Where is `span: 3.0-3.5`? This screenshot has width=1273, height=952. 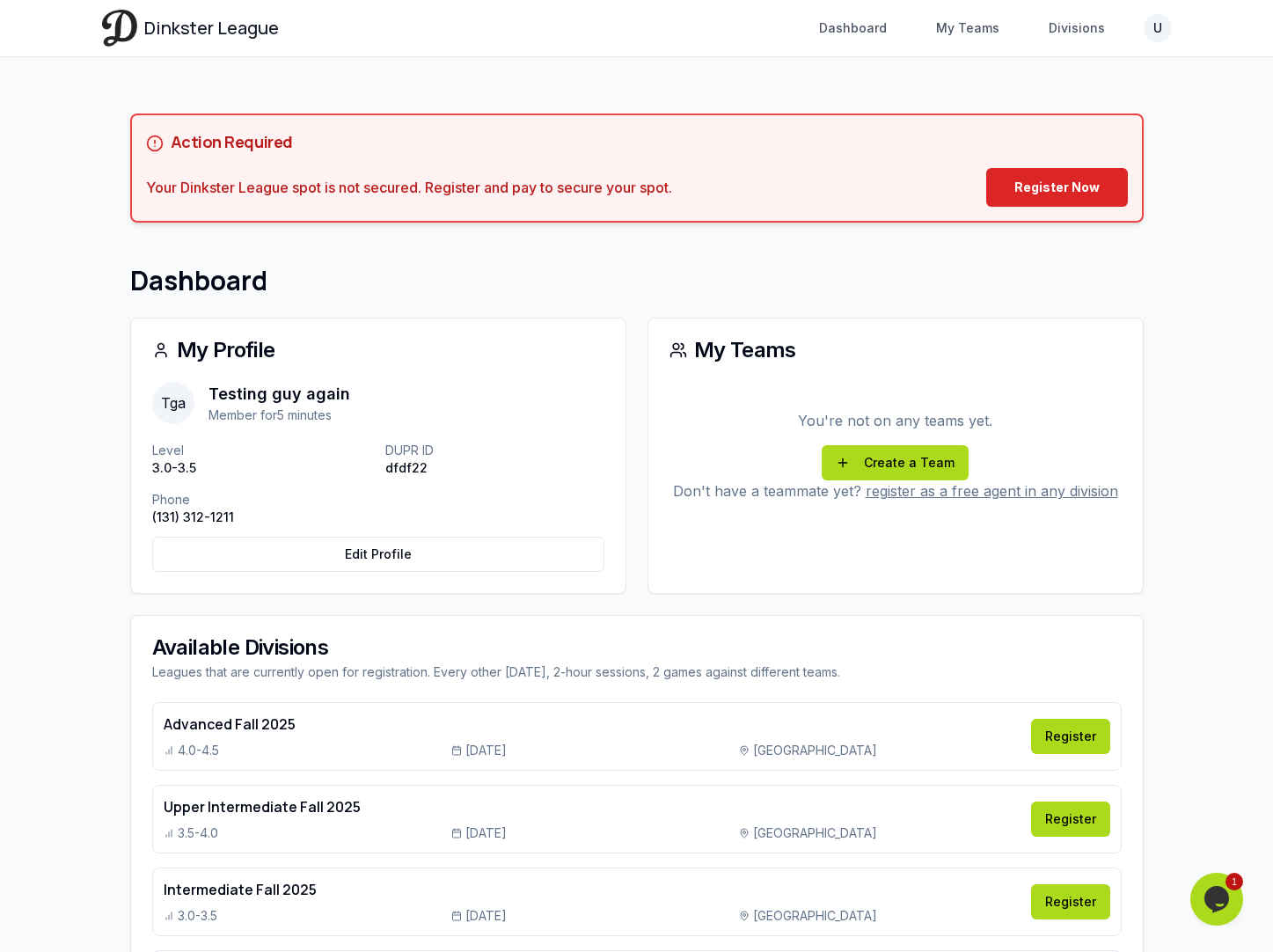 span: 3.0-3.5 is located at coordinates (197, 916).